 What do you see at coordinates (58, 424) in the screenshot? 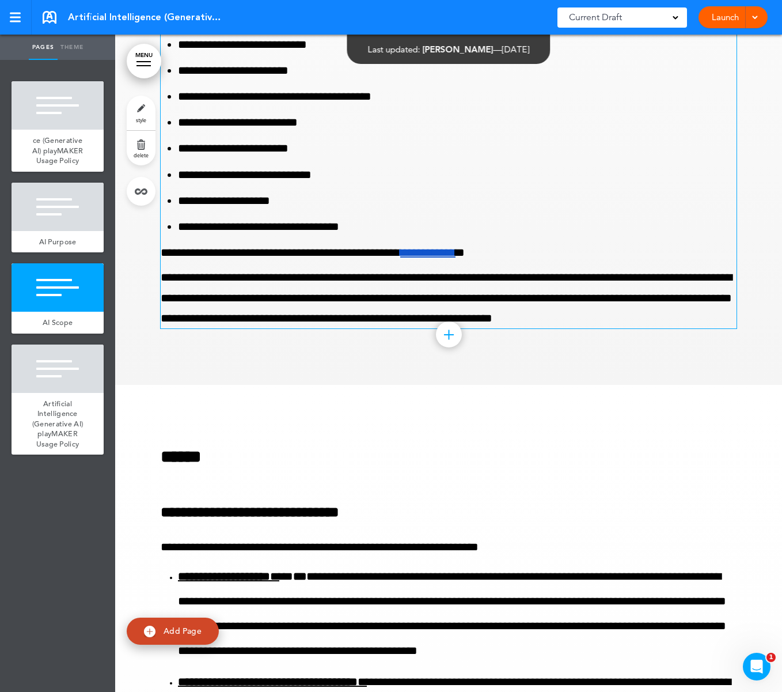
I see `a: Artificial Intelligence (Generative AI) playMAKER Usage Policy` at bounding box center [58, 424].